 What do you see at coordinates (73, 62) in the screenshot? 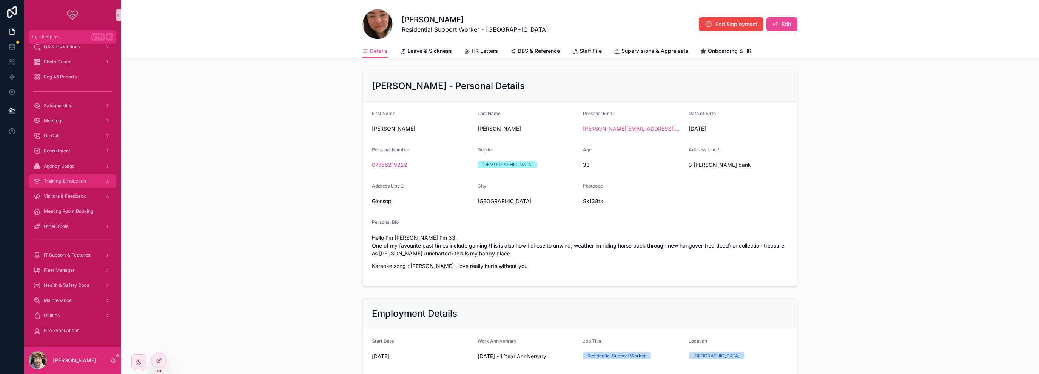
I see `a: Photo Dump` at bounding box center [73, 62].